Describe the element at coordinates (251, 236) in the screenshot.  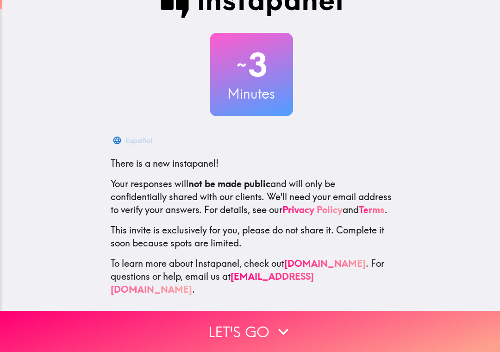
I see `p: This invite is exclusively for you, please do not share it. Complete it soon because spots are li...` at that location.